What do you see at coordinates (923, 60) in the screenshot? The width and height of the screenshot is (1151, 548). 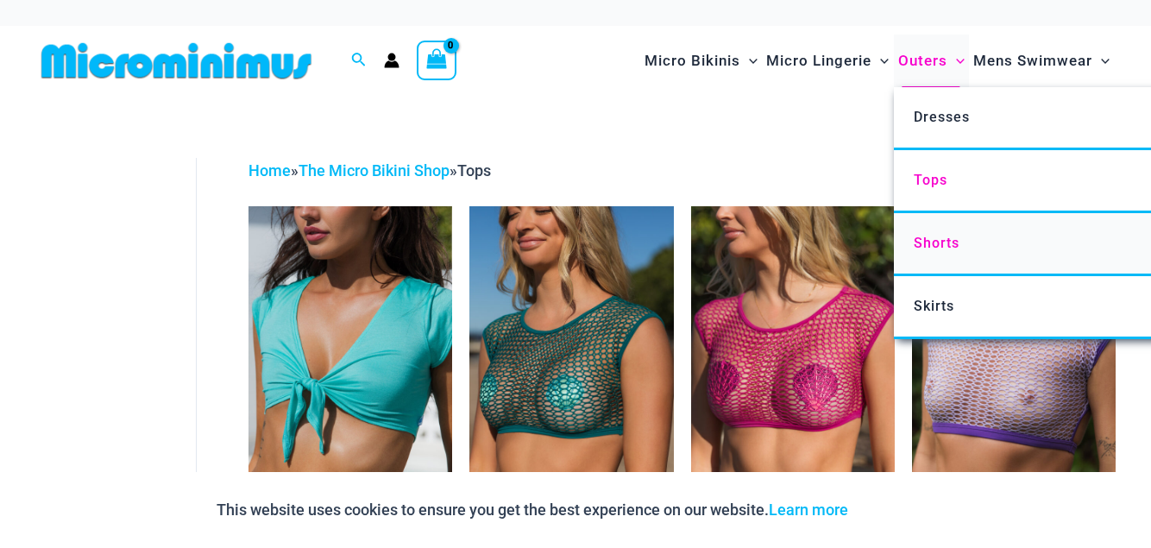 I see `span: Outers` at bounding box center [923, 60].